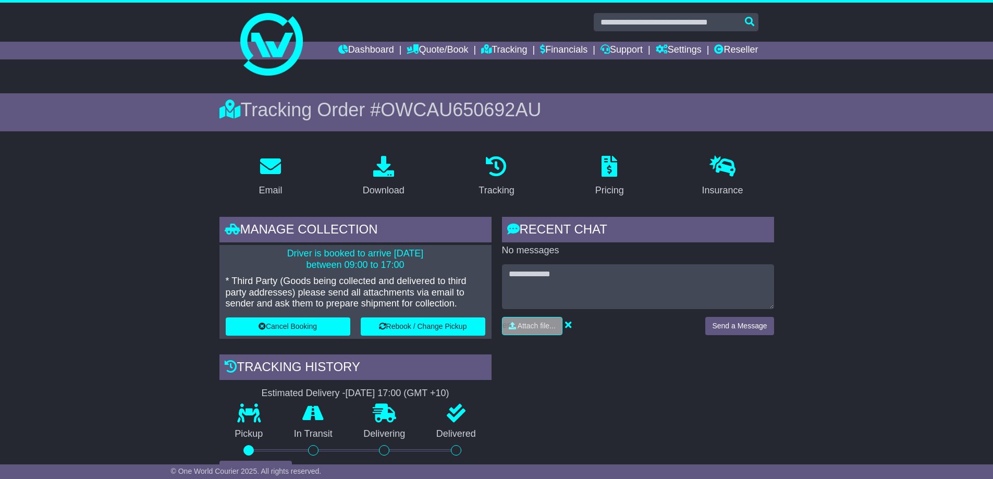  Describe the element at coordinates (437, 51) in the screenshot. I see `a: Quote/Book` at that location.